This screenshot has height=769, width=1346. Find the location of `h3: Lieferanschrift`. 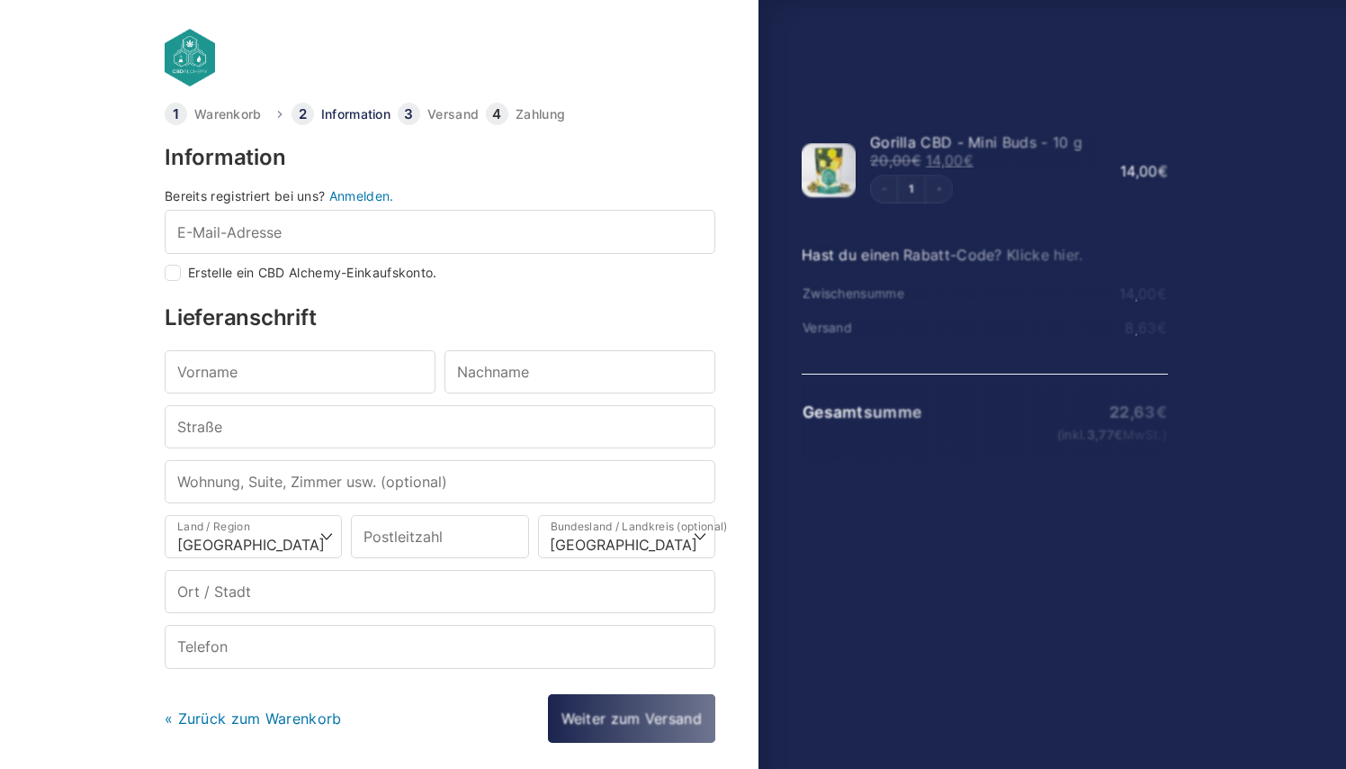

h3: Lieferanschrift is located at coordinates (440, 318).